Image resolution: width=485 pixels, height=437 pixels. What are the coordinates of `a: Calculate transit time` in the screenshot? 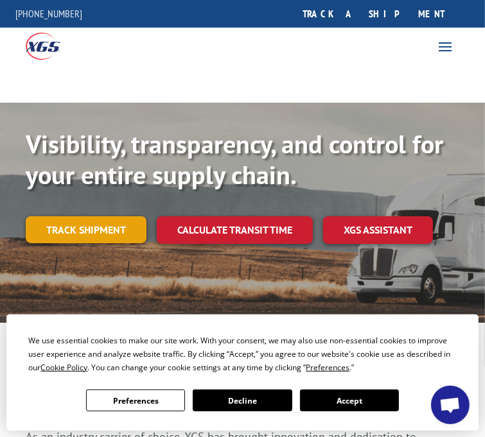 It's located at (234, 230).